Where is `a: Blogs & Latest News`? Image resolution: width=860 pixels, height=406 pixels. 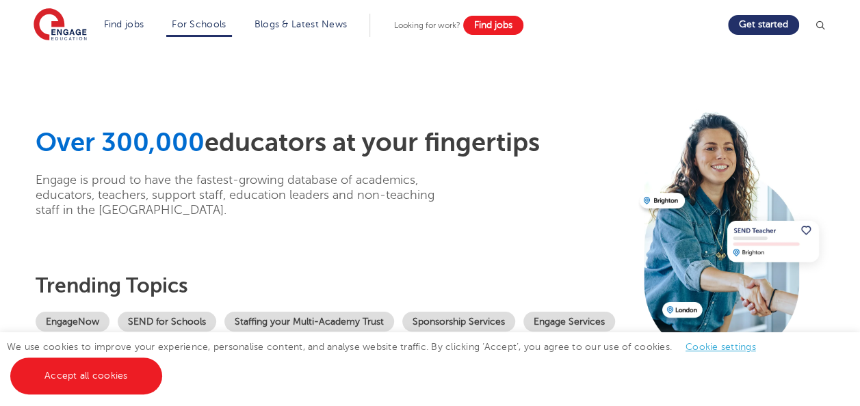 a: Blogs & Latest News is located at coordinates (301, 24).